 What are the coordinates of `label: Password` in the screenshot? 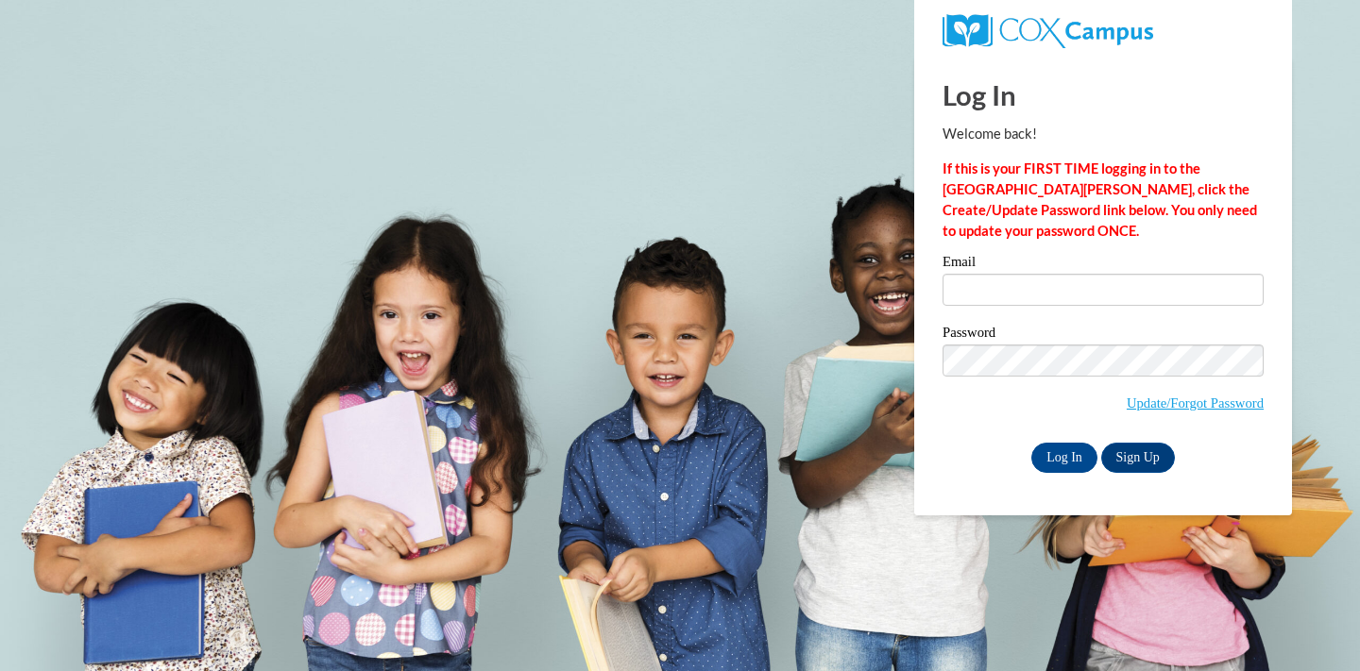 It's located at (1103, 335).